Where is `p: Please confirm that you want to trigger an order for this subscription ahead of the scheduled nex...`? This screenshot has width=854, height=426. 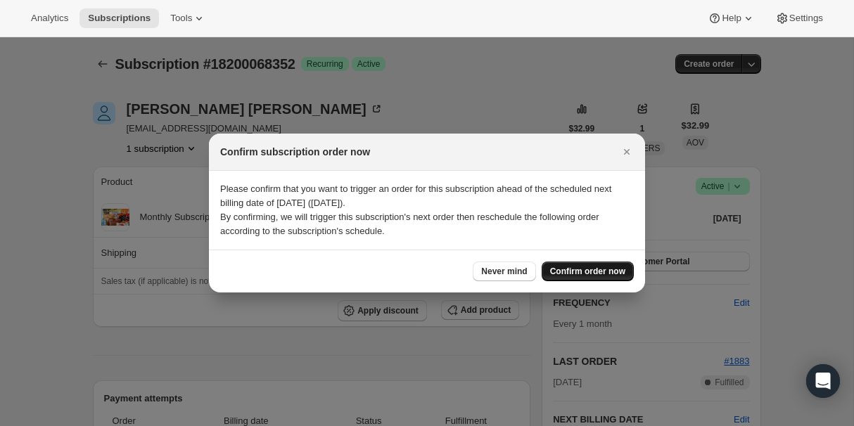 p: Please confirm that you want to trigger an order for this subscription ahead of the scheduled nex... is located at coordinates (427, 196).